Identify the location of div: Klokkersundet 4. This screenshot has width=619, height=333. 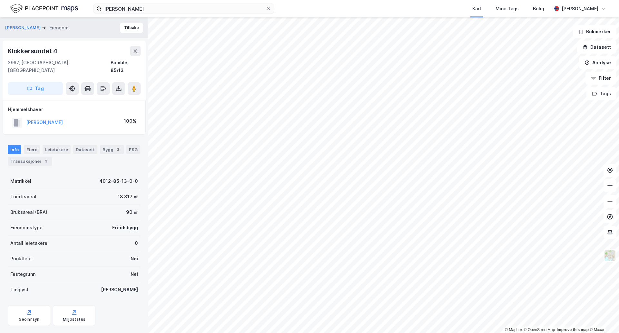
(33, 51).